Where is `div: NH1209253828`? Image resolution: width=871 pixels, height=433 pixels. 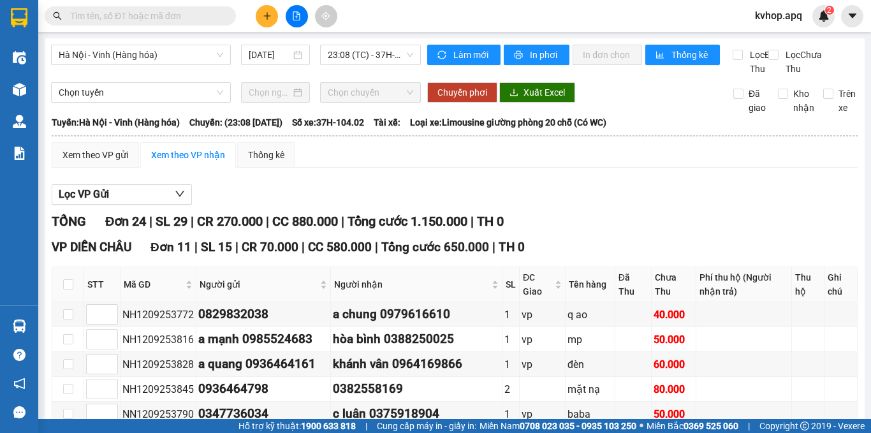 div: NH1209253828 is located at coordinates (158, 364).